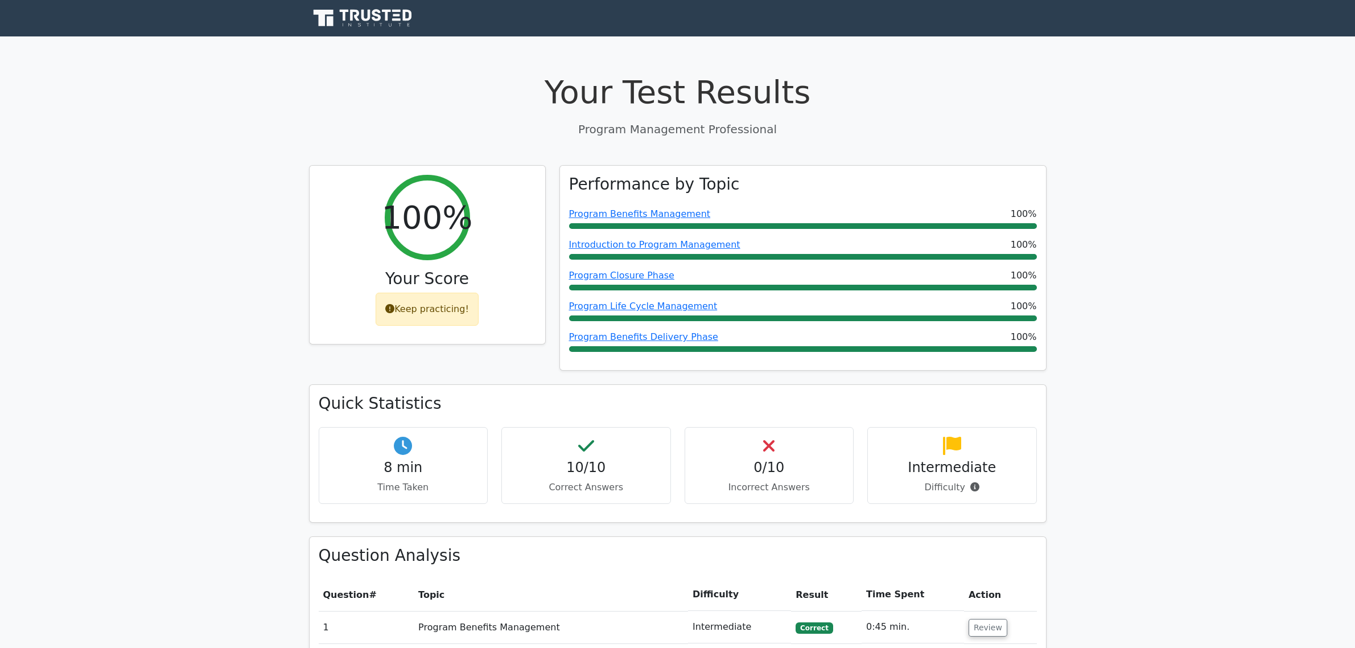  I want to click on h4: 10/10, so click(586, 467).